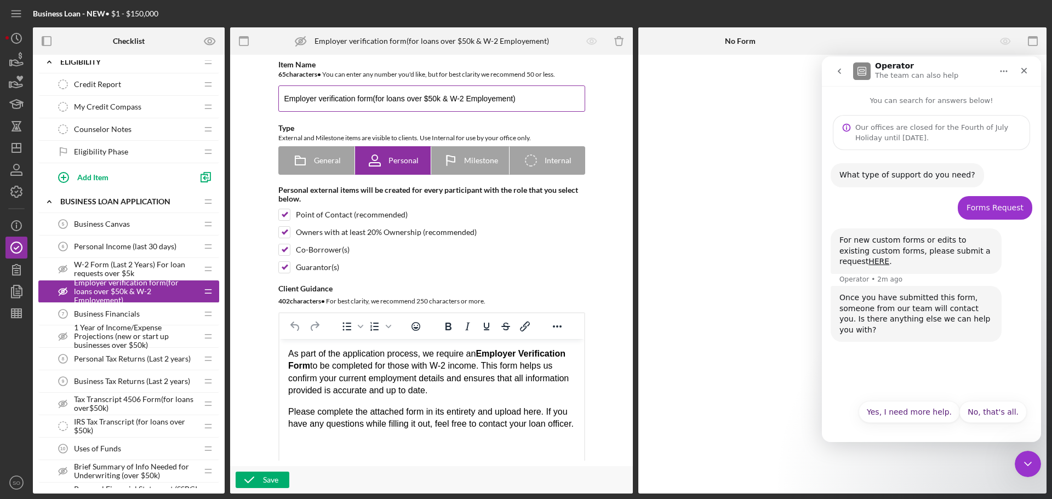 Image resolution: width=1052 pixels, height=499 pixels. I want to click on div: • $1 - $150,000, so click(95, 14).